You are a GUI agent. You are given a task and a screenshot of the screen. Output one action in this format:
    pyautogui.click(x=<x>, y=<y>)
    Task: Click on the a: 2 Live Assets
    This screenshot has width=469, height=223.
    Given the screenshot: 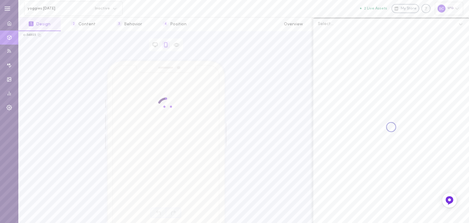 What is the action you would take?
    pyautogui.click(x=375, y=9)
    